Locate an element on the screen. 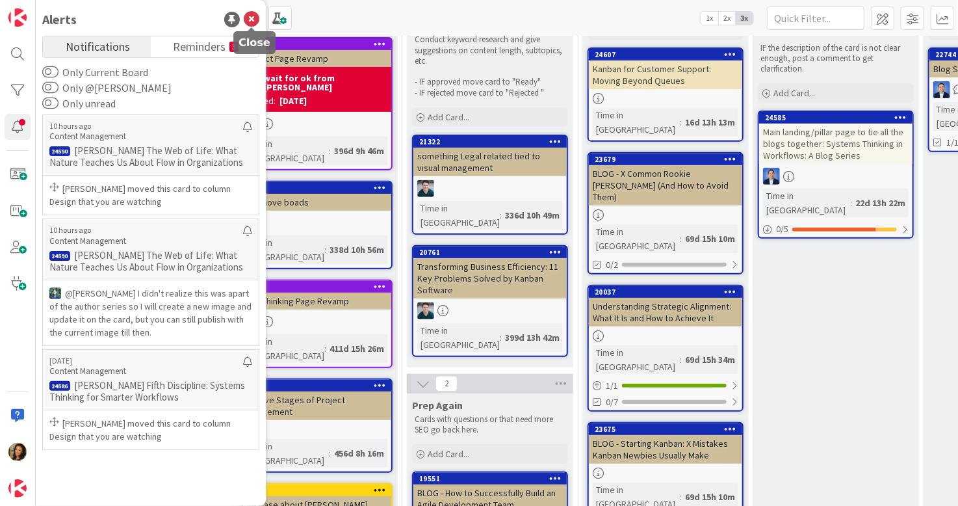  p: Conduct keyword research and give suggestions on content length, subtopics, etc. is located at coordinates (490, 50).